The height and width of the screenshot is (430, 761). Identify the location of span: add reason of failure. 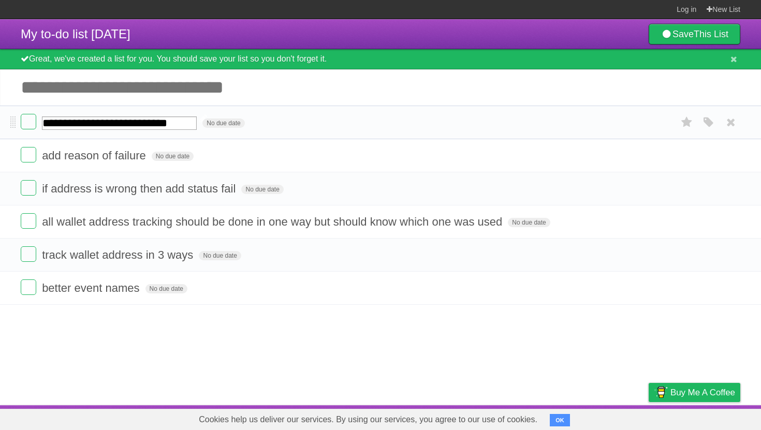
(95, 155).